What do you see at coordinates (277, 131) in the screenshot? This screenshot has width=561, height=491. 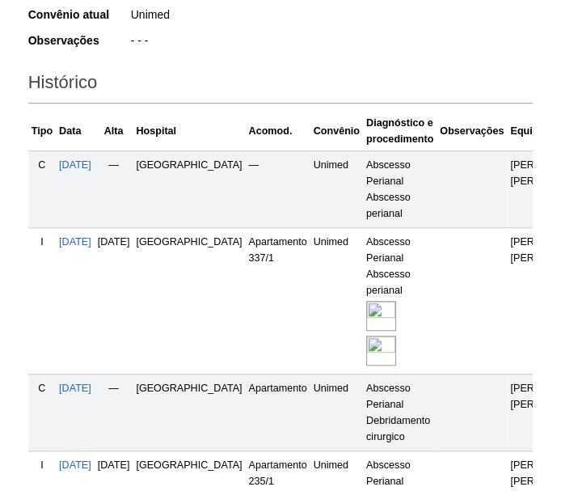 I see `th: Acomod.` at bounding box center [277, 131].